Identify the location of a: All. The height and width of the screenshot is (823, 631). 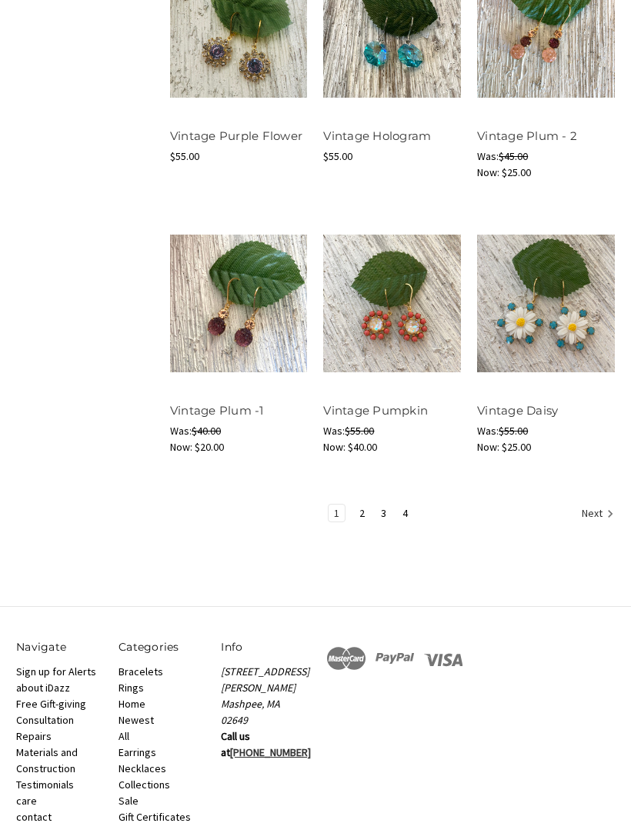
(124, 736).